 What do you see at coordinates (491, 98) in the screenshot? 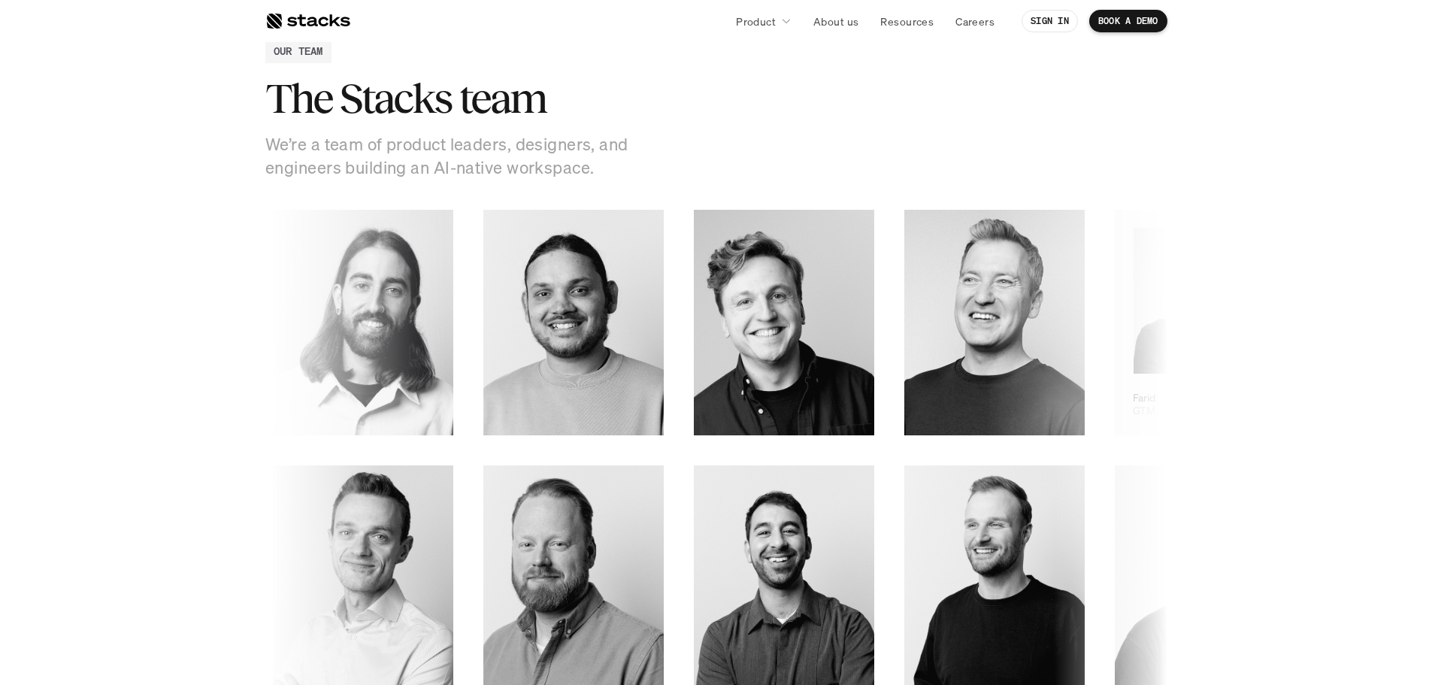
I see `h2: The Stacks team` at bounding box center [491, 98].